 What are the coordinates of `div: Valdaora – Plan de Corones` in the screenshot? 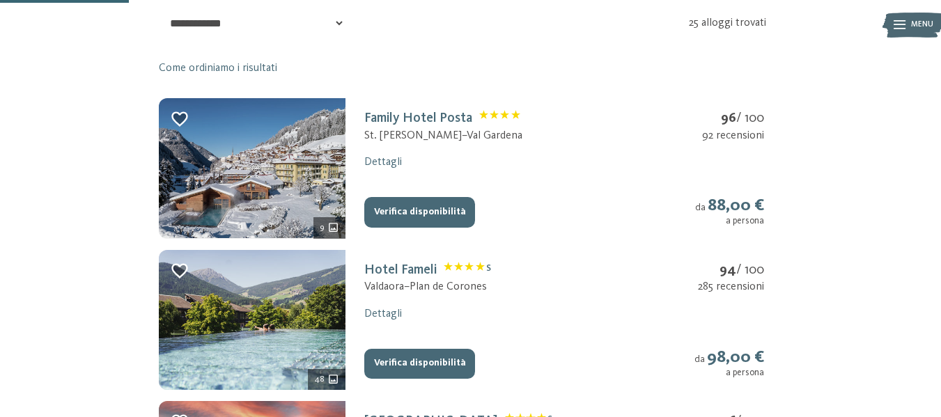 It's located at (427, 287).